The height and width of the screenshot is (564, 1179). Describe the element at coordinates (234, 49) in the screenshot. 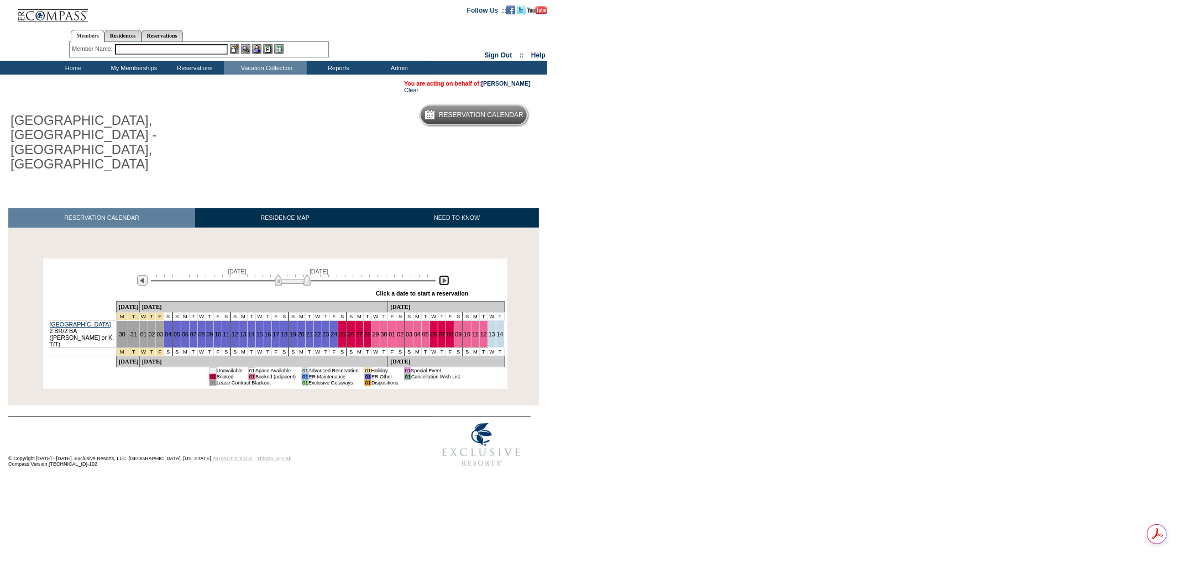

I see `img: b_edit.gif` at that location.